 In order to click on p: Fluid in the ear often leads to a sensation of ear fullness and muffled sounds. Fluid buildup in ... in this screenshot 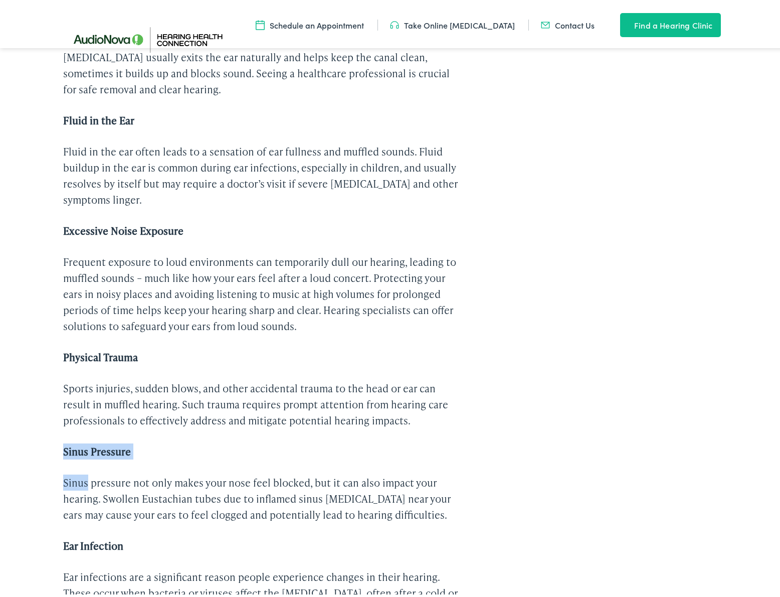, I will do `click(262, 173)`.